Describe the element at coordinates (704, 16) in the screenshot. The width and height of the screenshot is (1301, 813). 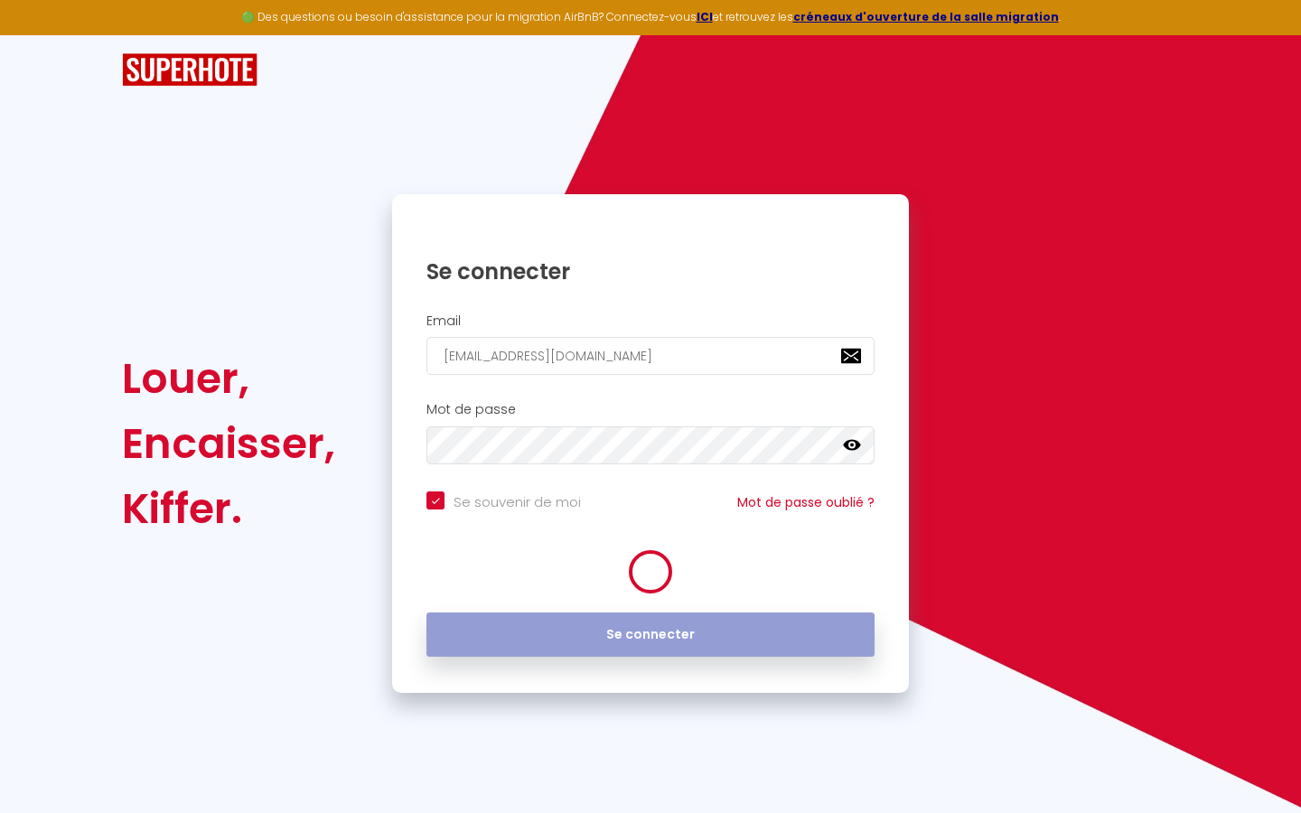
I see `a: ICI` at that location.